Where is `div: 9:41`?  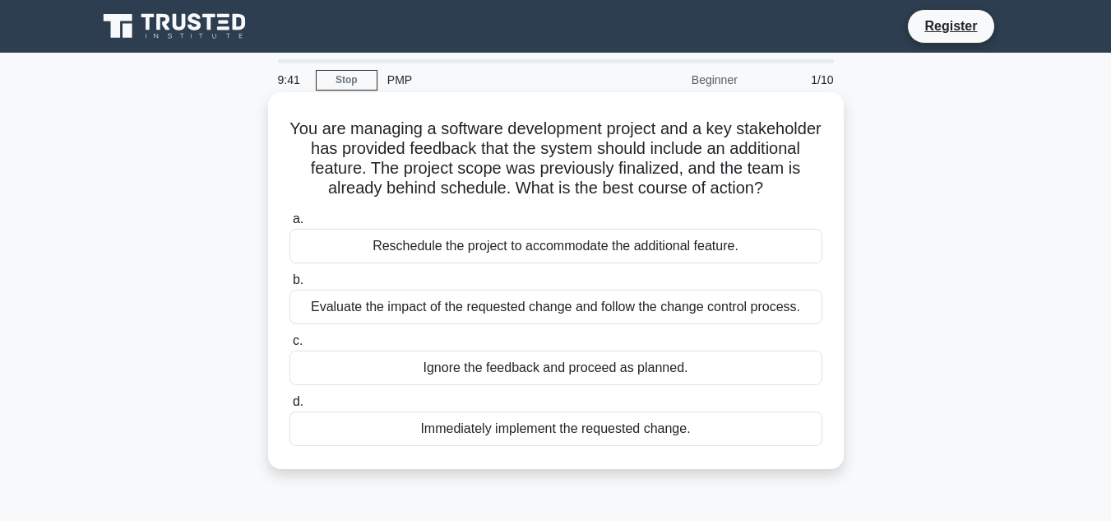 div: 9:41 is located at coordinates (292, 80).